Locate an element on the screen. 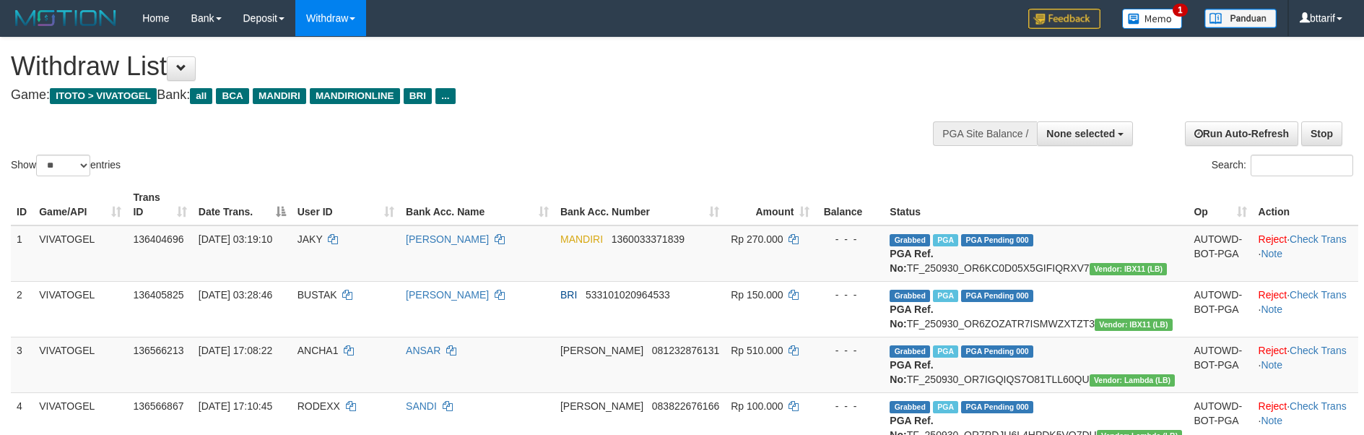 The image size is (1364, 435). th: Action is located at coordinates (1306, 204).